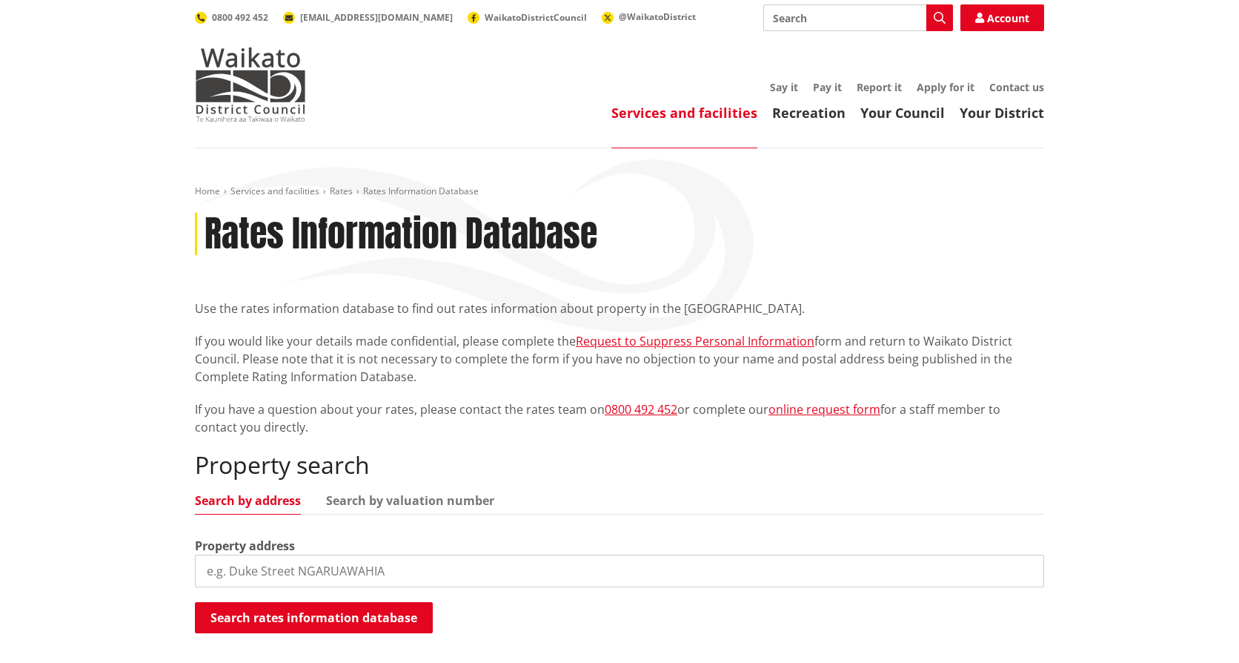 This screenshot has height=663, width=1239. What do you see at coordinates (1017, 87) in the screenshot?
I see `a: Contact us` at bounding box center [1017, 87].